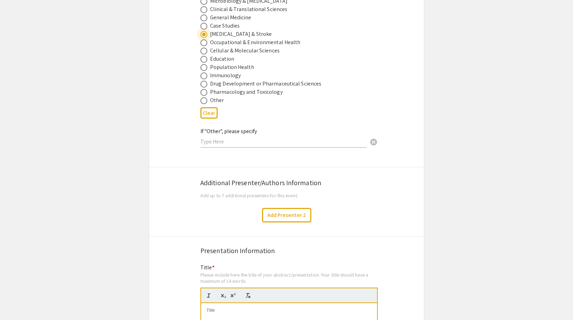 This screenshot has width=573, height=320. I want to click on mat-label: If "Other", please specify, so click(229, 131).